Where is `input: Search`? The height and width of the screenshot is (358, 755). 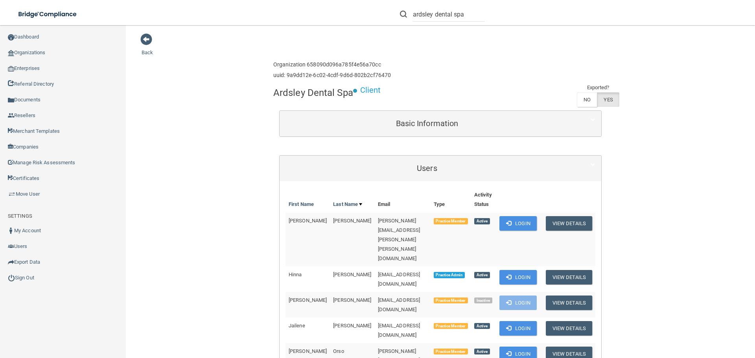 input: Search is located at coordinates (448, 14).